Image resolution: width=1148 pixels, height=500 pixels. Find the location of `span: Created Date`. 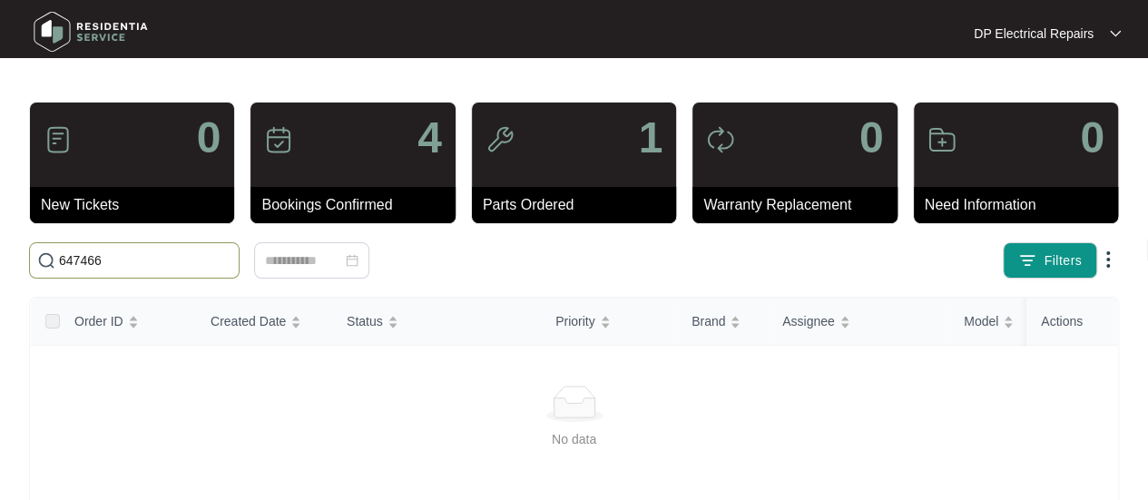

span: Created Date is located at coordinates (248, 321).